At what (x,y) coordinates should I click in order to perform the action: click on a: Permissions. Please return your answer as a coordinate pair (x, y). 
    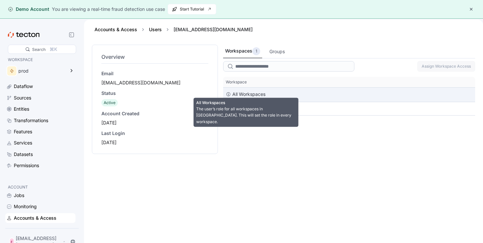
    Looking at the image, I should click on (40, 165).